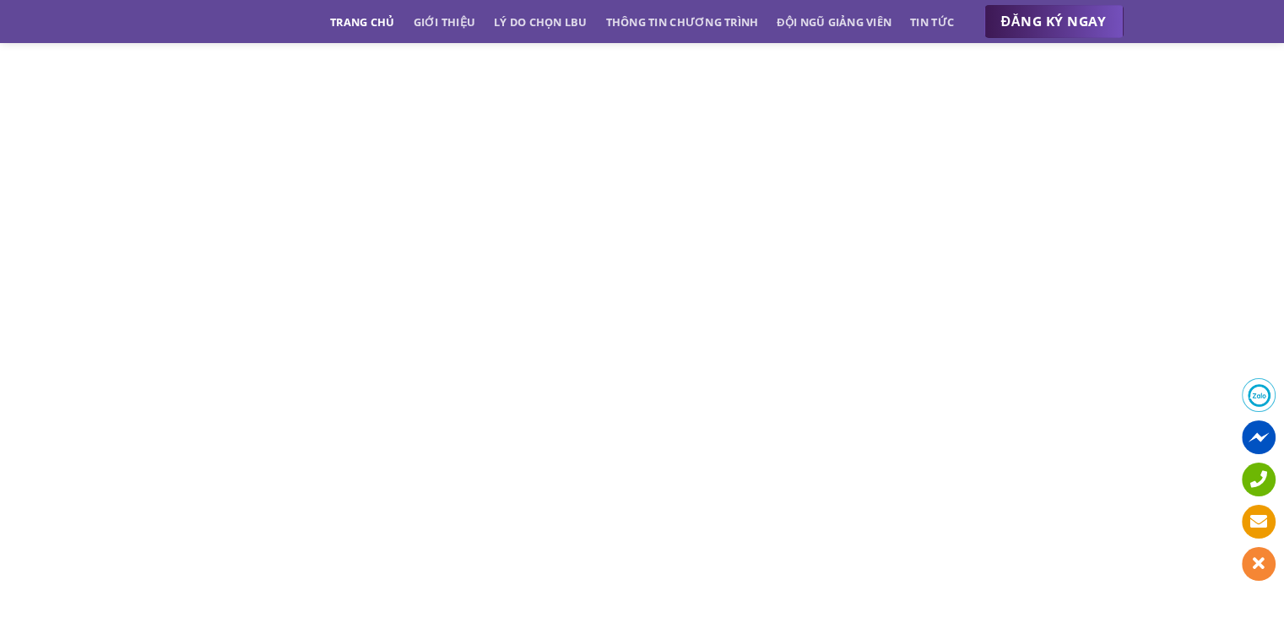  Describe the element at coordinates (834, 22) in the screenshot. I see `a: Đội ngũ giảng viên` at that location.